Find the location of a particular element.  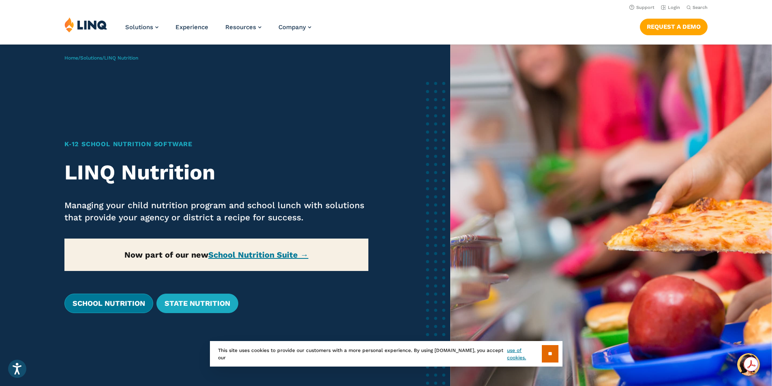

strong: LINQ Nutrition is located at coordinates (140, 172).